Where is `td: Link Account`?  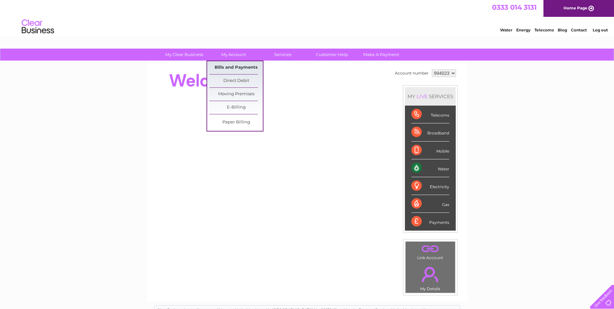
td: Link Account is located at coordinates (431, 251).